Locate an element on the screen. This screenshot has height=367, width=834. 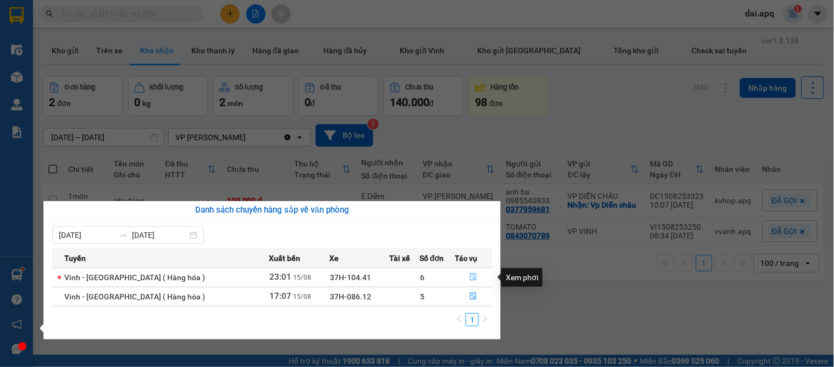
strong: PHIẾU GỬI HÀNG is located at coordinates (88, 84).